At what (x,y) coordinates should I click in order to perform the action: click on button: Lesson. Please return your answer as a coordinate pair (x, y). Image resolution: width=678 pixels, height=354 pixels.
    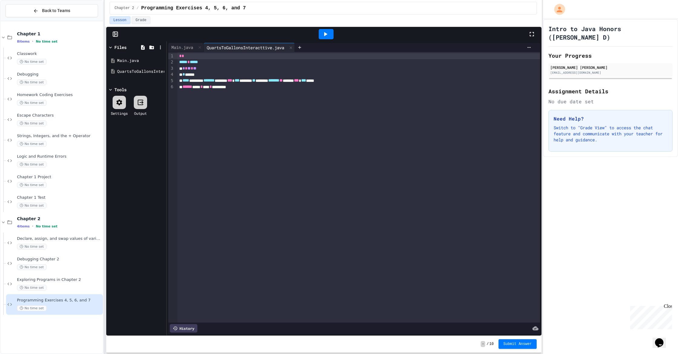
    Looking at the image, I should click on (120, 20).